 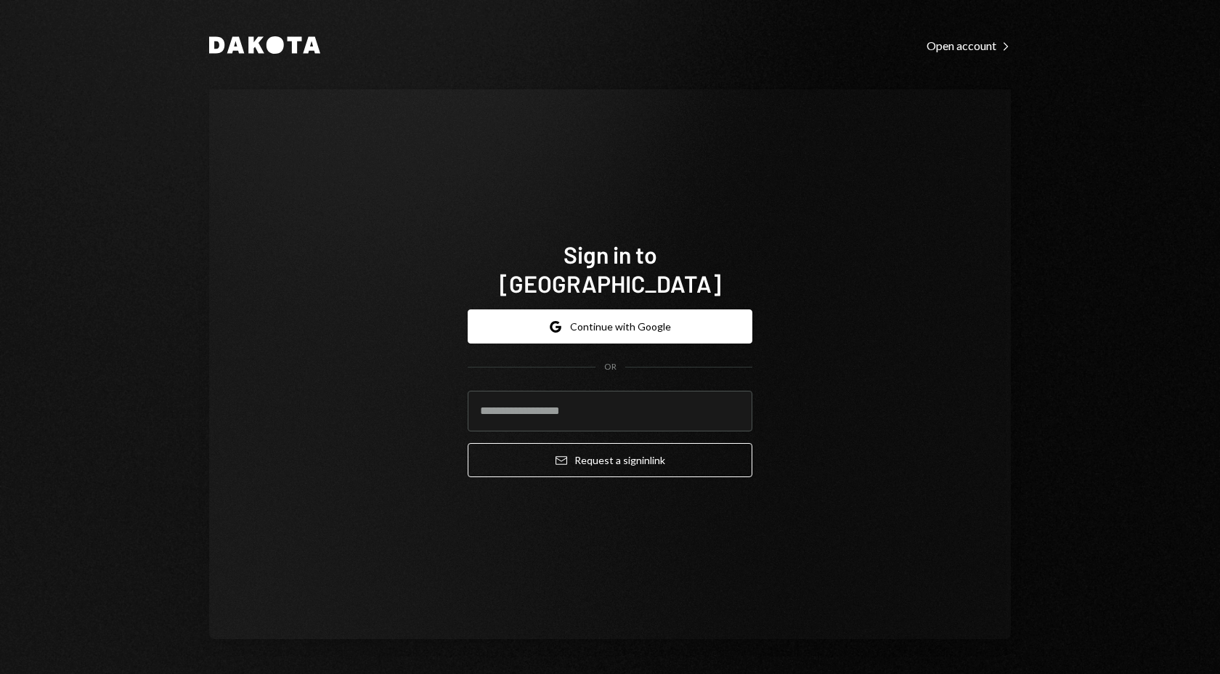 I want to click on a: Open account, so click(x=969, y=45).